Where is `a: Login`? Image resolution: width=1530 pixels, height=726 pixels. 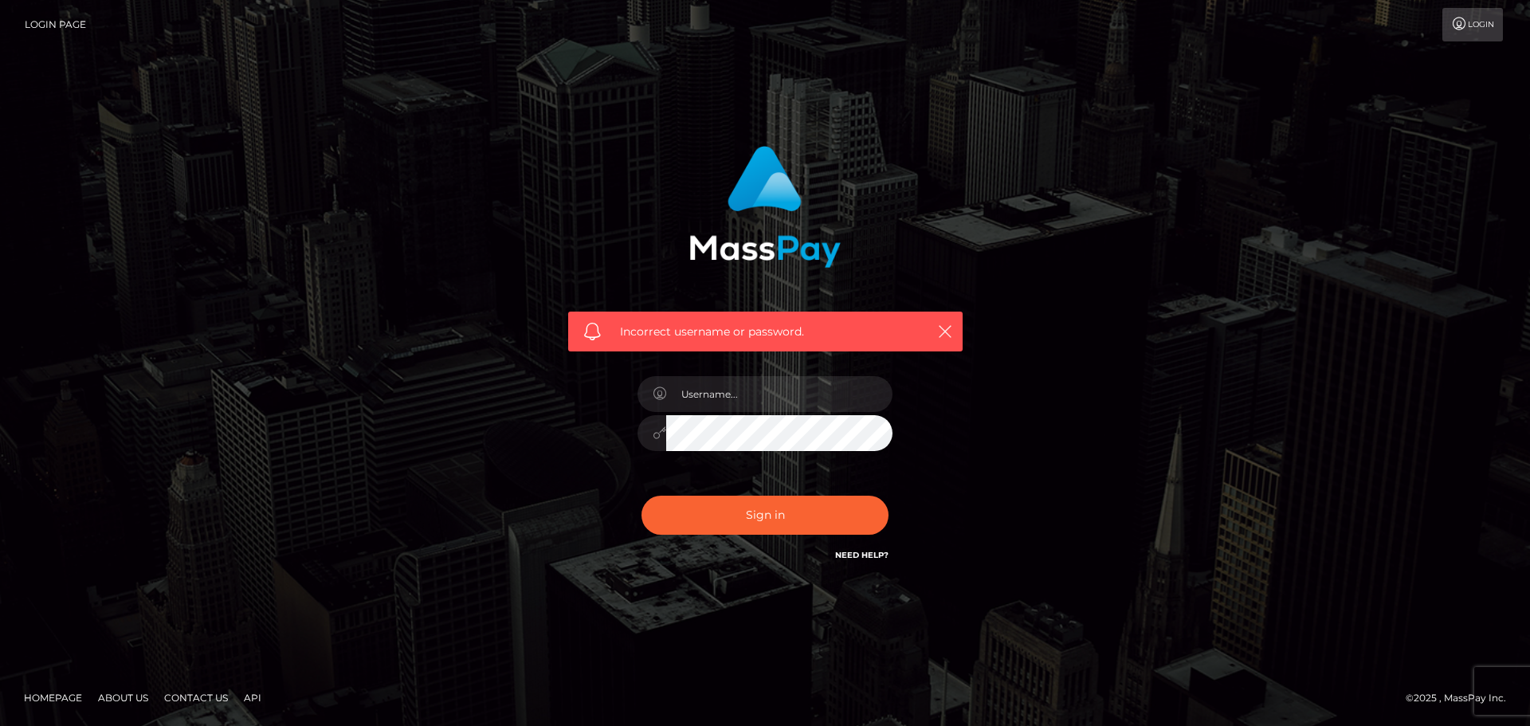
a: Login is located at coordinates (1473, 25).